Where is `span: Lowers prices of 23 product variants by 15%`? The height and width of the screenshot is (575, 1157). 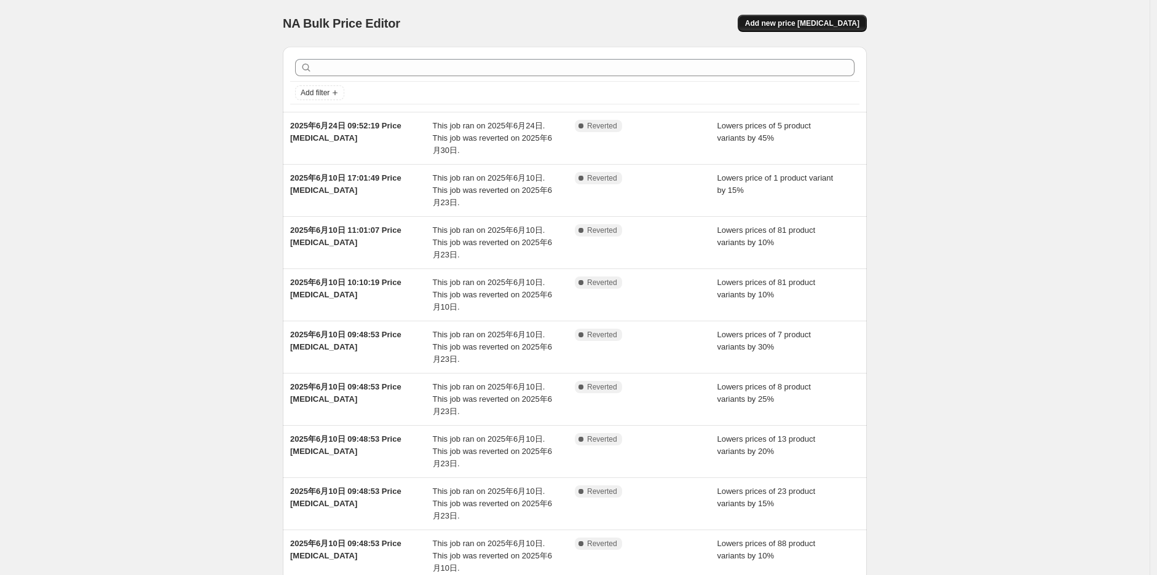 span: Lowers prices of 23 product variants by 15% is located at coordinates (767, 497).